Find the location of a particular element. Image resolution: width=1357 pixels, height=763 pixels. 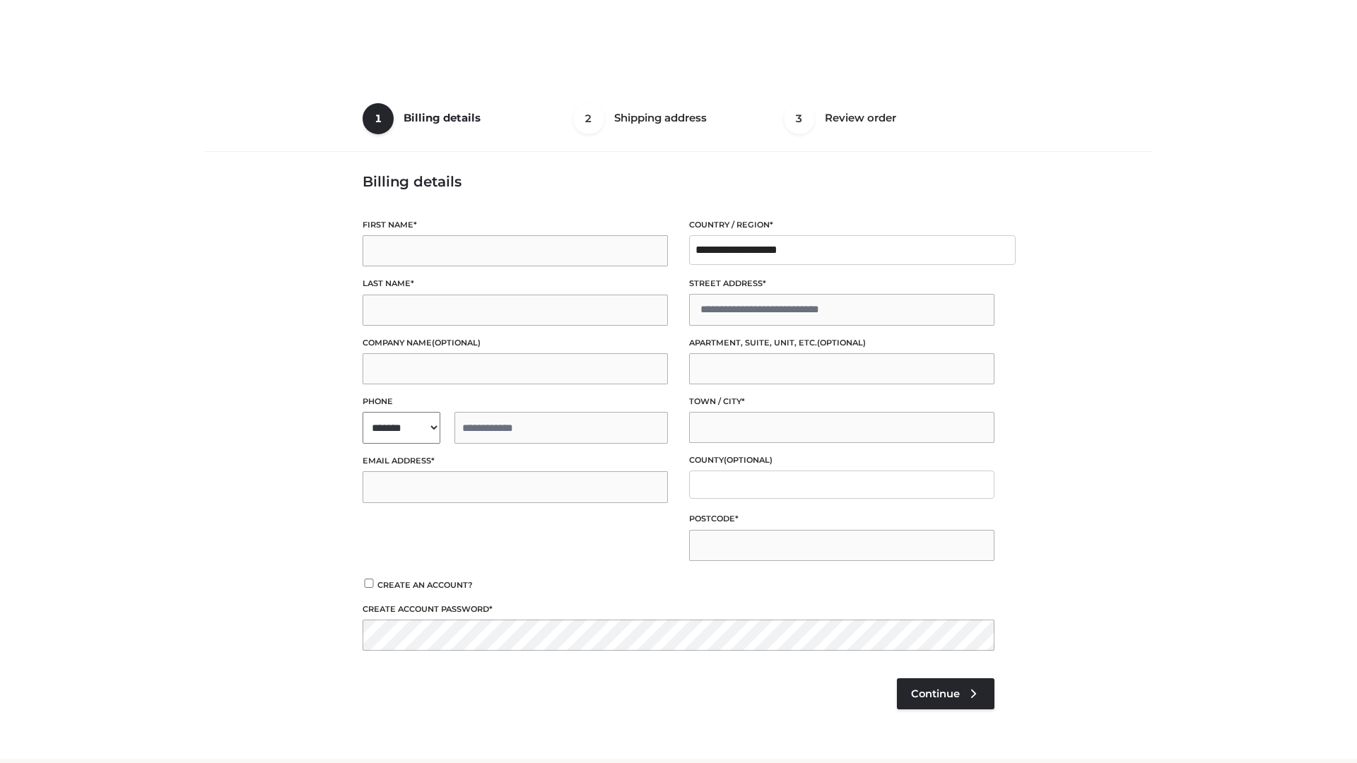

label: Company name is located at coordinates (515, 343).